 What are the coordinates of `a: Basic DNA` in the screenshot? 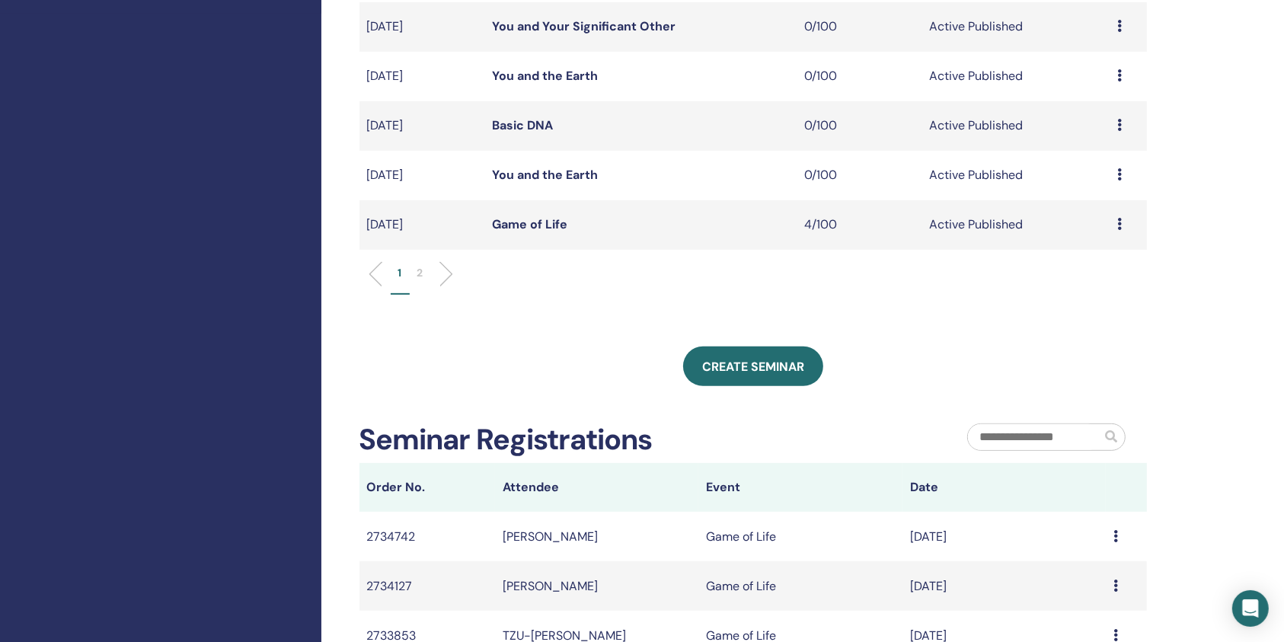 It's located at (522, 125).